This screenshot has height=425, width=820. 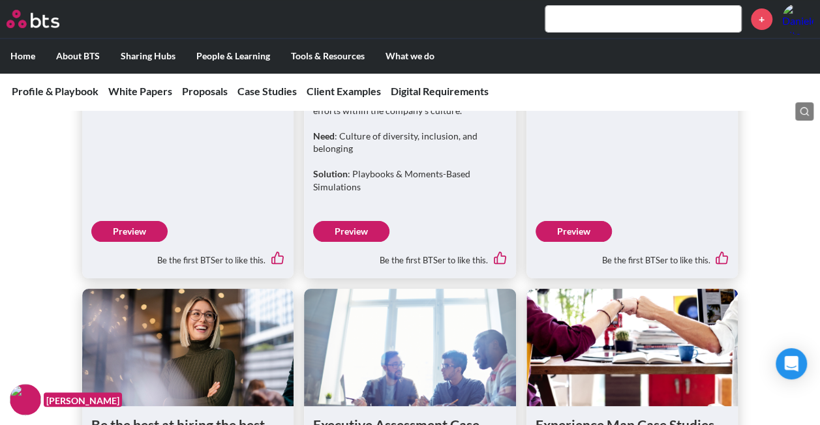 I want to click on label: Sharing Hubs, so click(x=148, y=56).